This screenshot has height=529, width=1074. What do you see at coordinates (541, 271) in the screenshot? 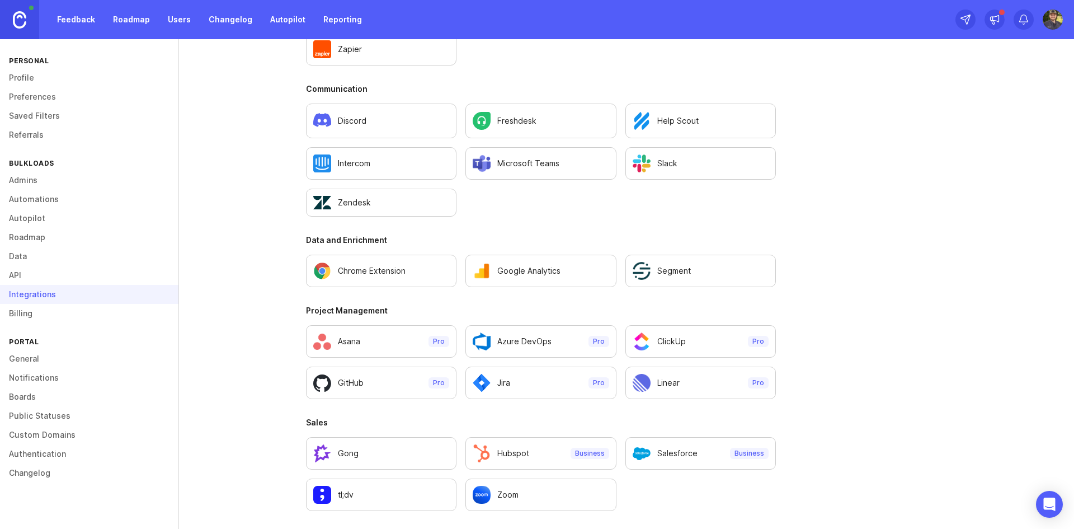
I see `a: Configure Google Analytics settings.` at bounding box center [541, 271].